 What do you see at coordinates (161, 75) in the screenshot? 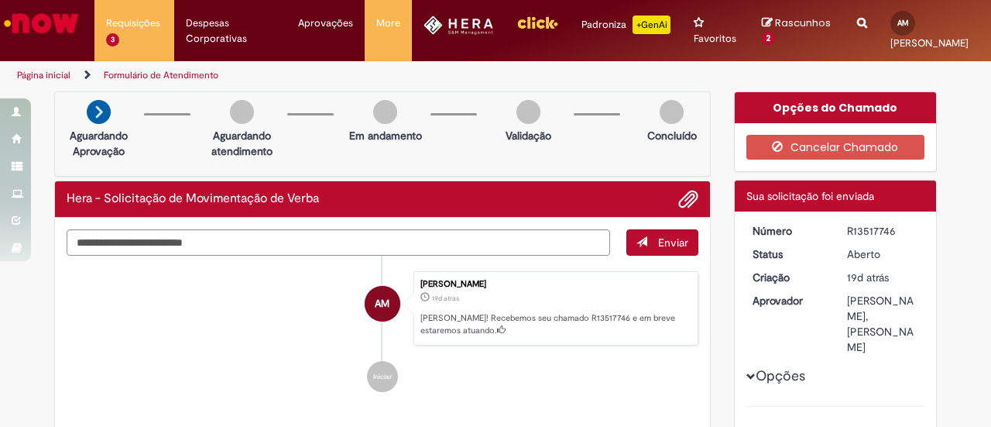
I see `a: Formulário de Atendimento` at bounding box center [161, 75].